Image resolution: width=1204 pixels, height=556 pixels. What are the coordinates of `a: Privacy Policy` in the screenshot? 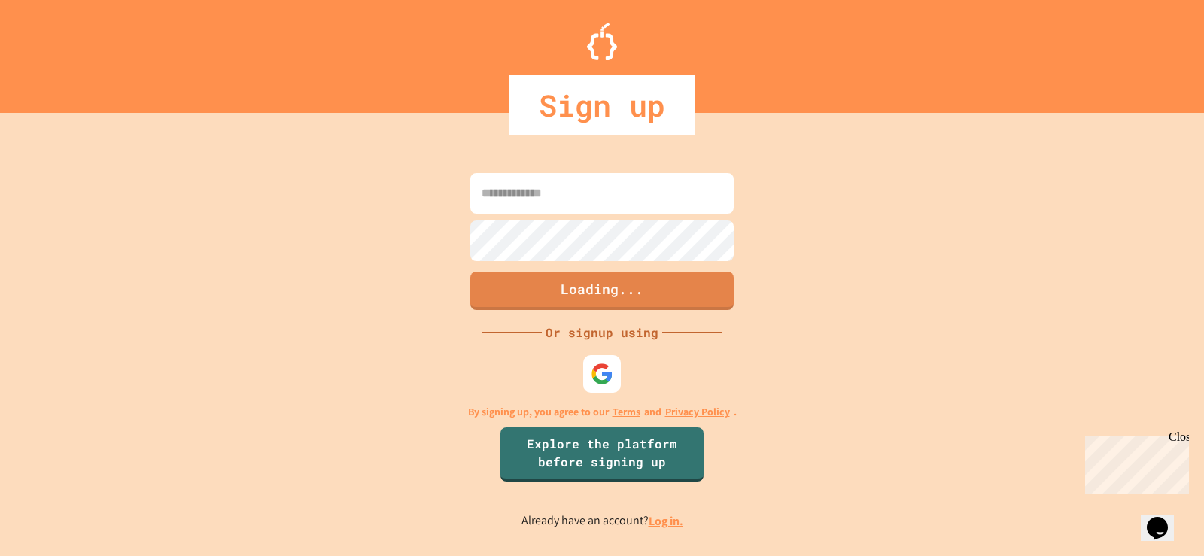 It's located at (698, 412).